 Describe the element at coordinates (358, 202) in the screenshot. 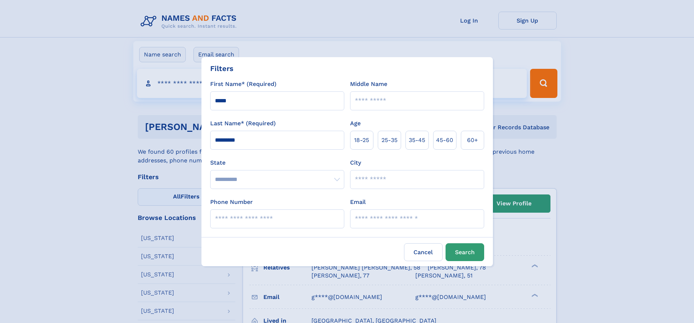

I see `label: Email` at that location.